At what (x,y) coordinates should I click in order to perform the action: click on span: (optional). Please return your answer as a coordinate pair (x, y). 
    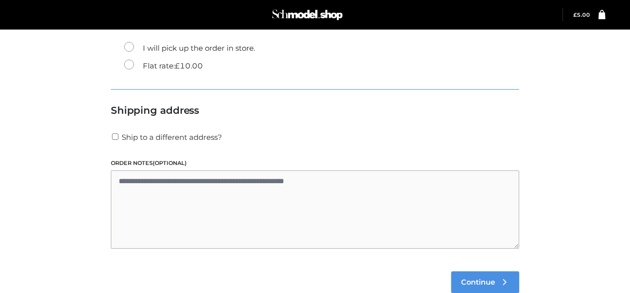
    Looking at the image, I should click on (169, 163).